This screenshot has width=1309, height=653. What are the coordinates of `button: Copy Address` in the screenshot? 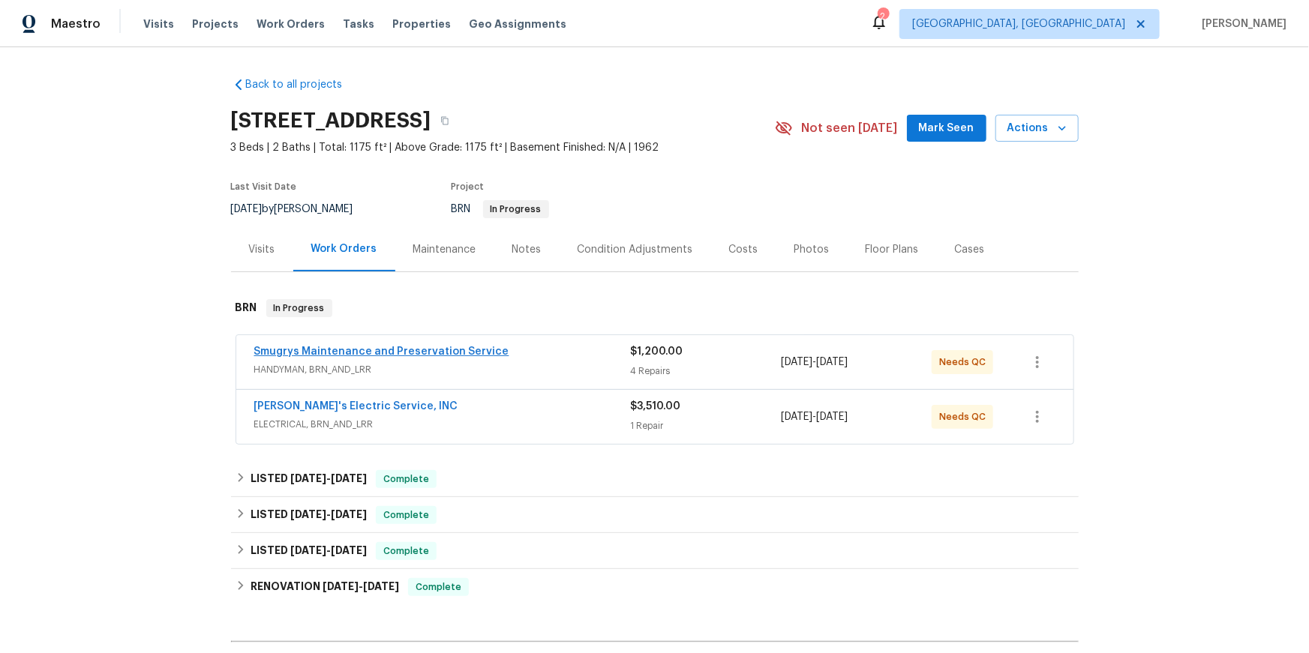 It's located at (445, 121).